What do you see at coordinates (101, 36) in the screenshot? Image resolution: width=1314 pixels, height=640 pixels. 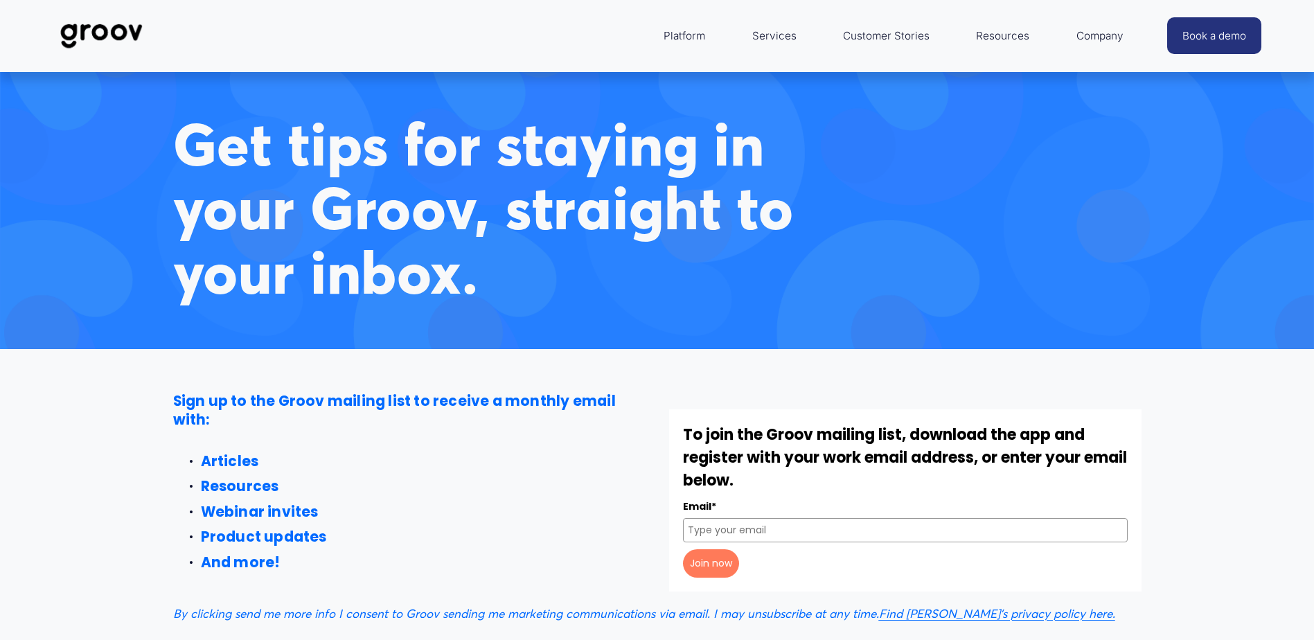 I see `img: Groov | Workplace Science Platform | Unlock Performance | Drive Results` at bounding box center [101, 36].